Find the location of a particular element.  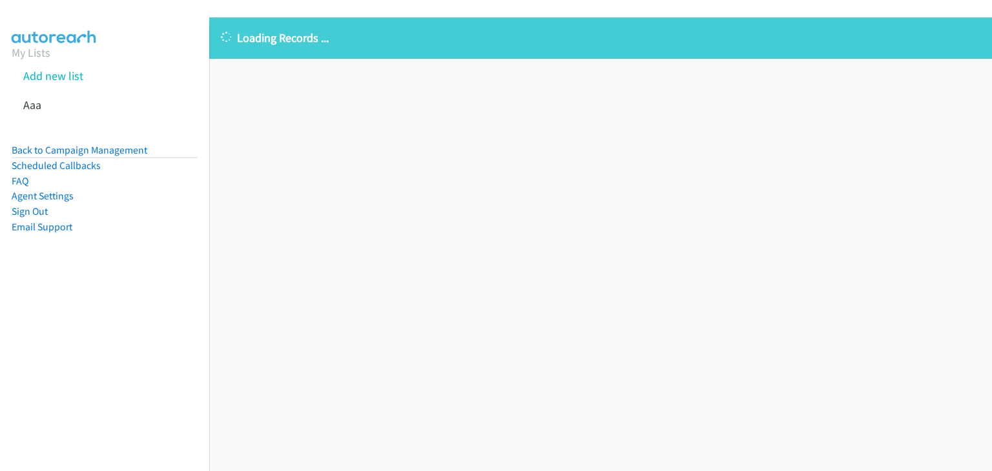

a: Add new list is located at coordinates (53, 76).